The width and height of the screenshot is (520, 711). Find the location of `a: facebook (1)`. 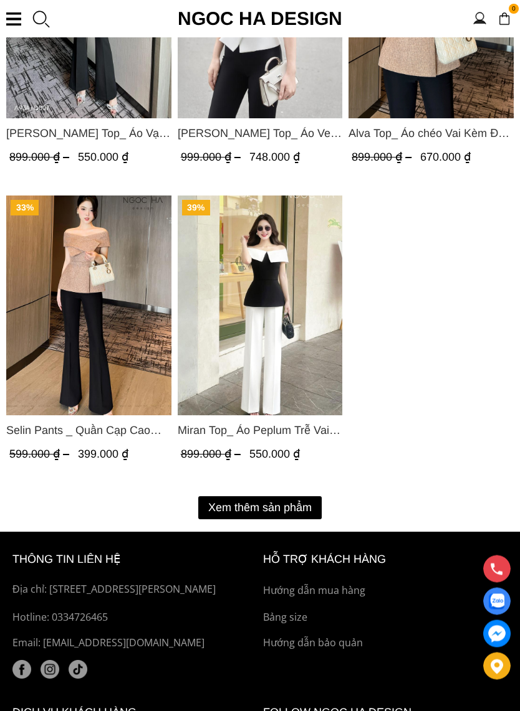

a: facebook (1) is located at coordinates (22, 670).